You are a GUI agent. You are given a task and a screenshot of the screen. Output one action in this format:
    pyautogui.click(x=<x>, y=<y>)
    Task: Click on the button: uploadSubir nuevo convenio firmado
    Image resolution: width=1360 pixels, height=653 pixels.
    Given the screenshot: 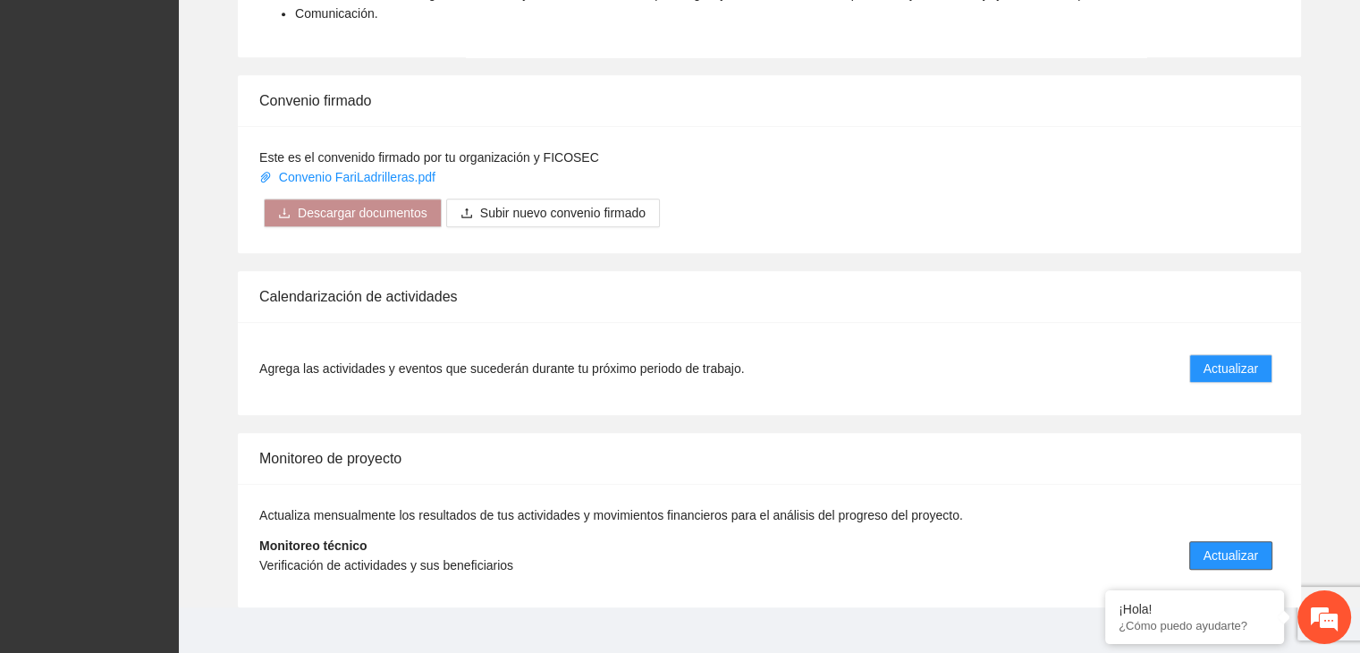 What is the action you would take?
    pyautogui.click(x=553, y=213)
    